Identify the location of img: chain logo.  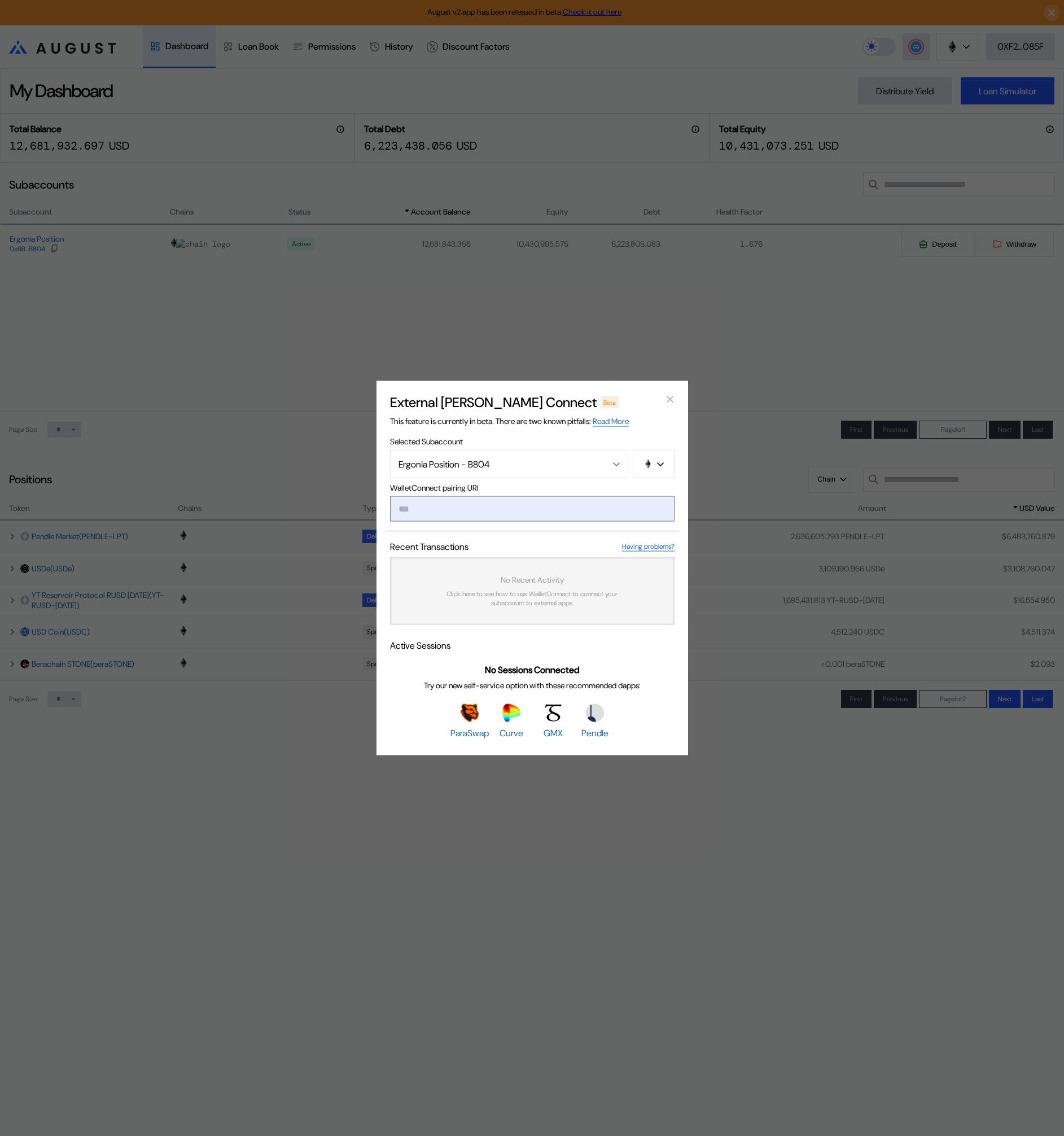
(648, 464).